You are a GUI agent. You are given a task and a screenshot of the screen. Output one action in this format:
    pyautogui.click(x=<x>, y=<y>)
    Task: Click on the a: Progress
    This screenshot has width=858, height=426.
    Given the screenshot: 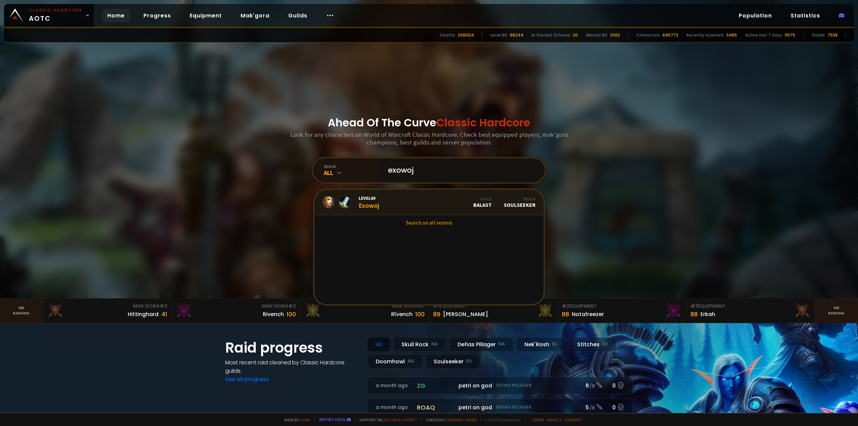 What is the action you would take?
    pyautogui.click(x=157, y=15)
    